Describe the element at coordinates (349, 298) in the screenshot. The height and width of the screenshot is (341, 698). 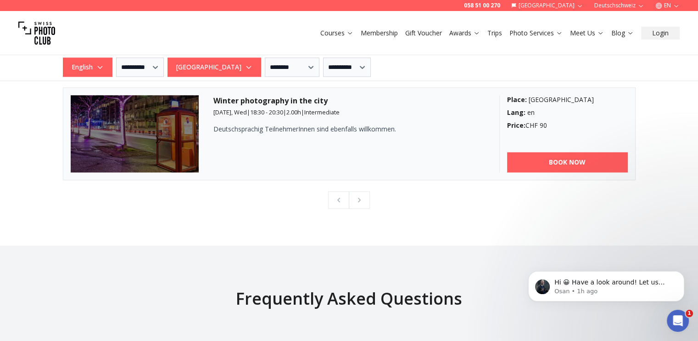
I see `h2: Frequently Asked Questions` at that location.